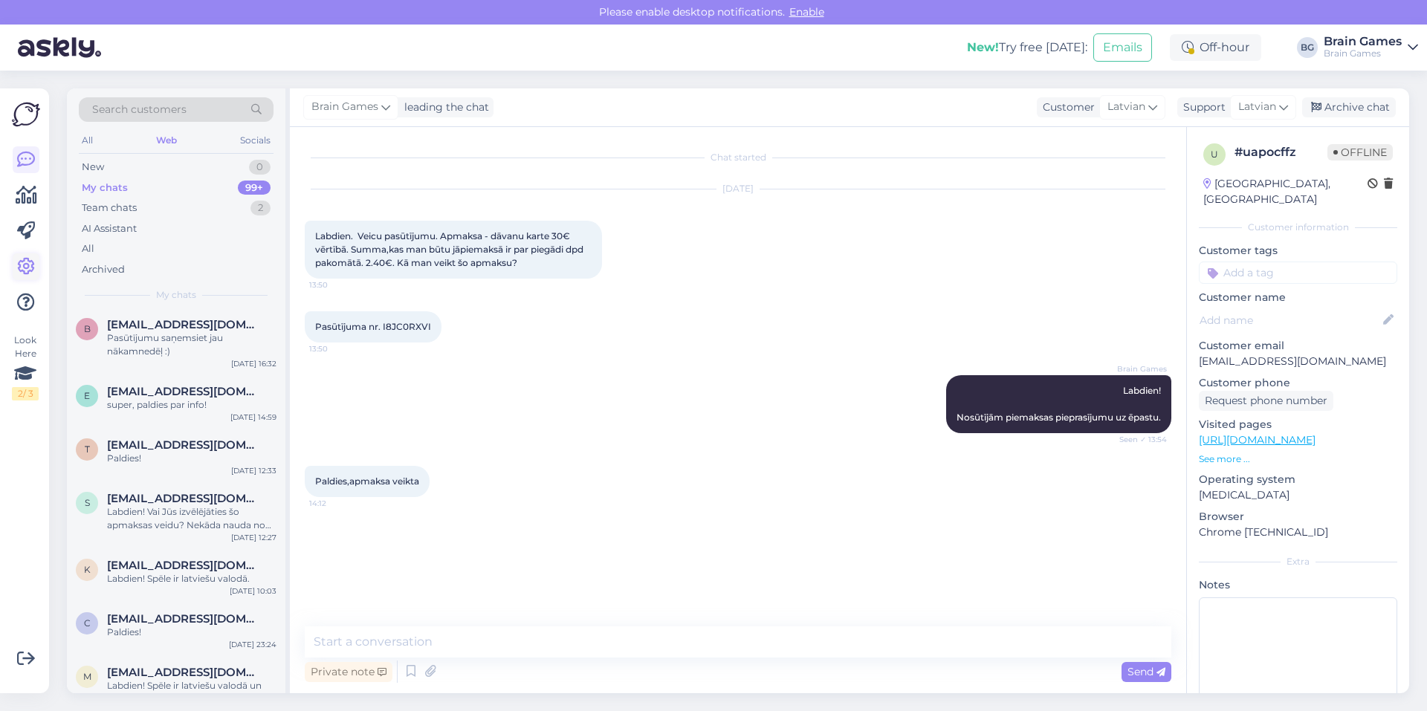 The image size is (1427, 711). What do you see at coordinates (109, 229) in the screenshot?
I see `div: AI Assistant` at bounding box center [109, 229].